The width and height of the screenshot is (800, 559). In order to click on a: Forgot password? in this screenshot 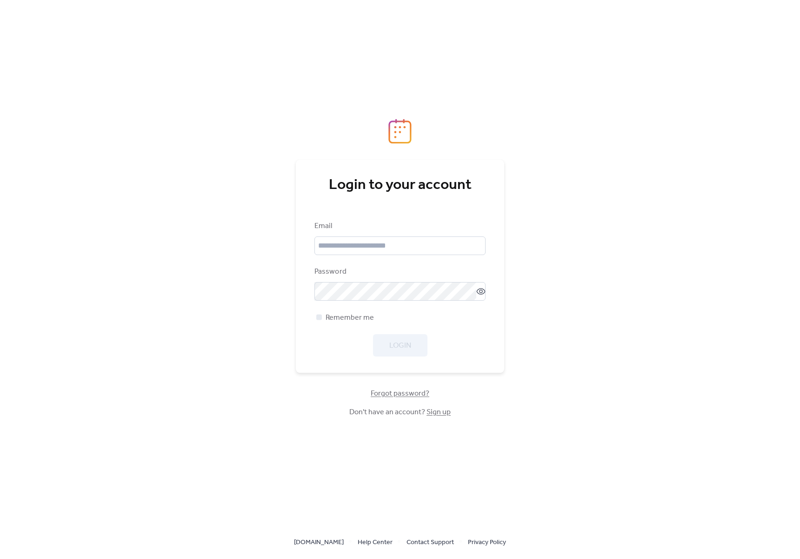, I will do `click(400, 393)`.